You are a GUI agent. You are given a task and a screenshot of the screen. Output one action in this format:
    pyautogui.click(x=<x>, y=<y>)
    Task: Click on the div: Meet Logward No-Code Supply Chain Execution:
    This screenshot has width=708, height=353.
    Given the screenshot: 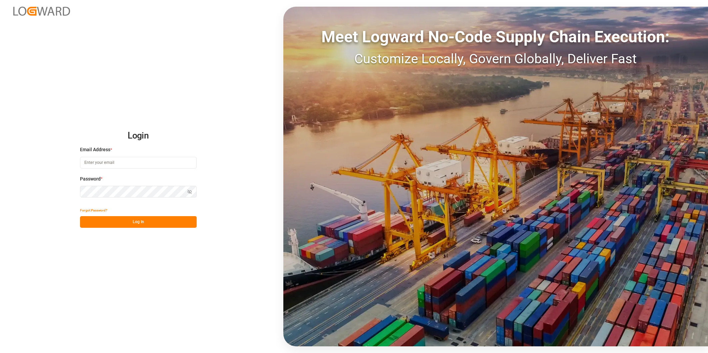 What is the action you would take?
    pyautogui.click(x=496, y=37)
    